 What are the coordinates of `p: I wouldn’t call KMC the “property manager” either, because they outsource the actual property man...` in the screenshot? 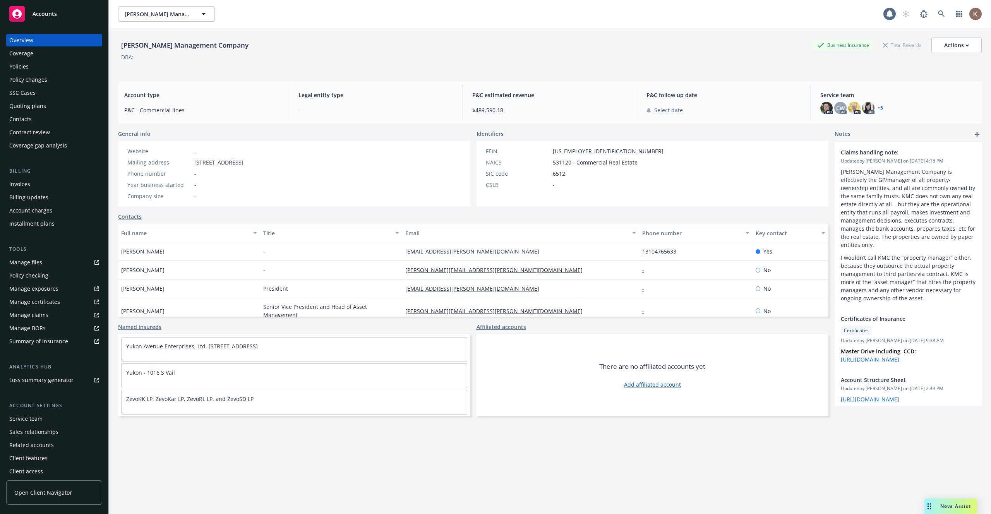 It's located at (908, 278).